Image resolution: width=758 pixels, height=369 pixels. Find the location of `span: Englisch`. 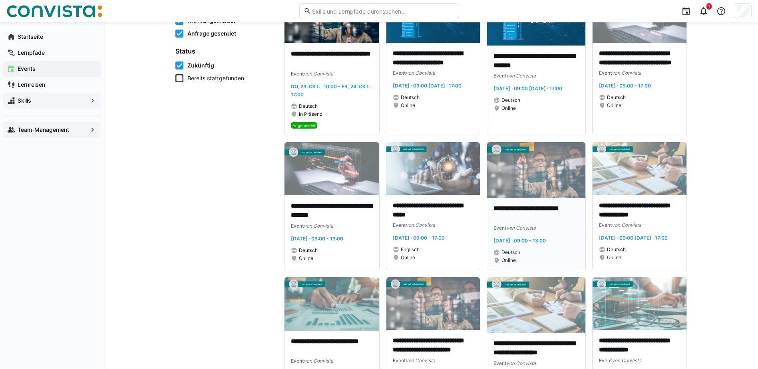

span: Englisch is located at coordinates (410, 250).